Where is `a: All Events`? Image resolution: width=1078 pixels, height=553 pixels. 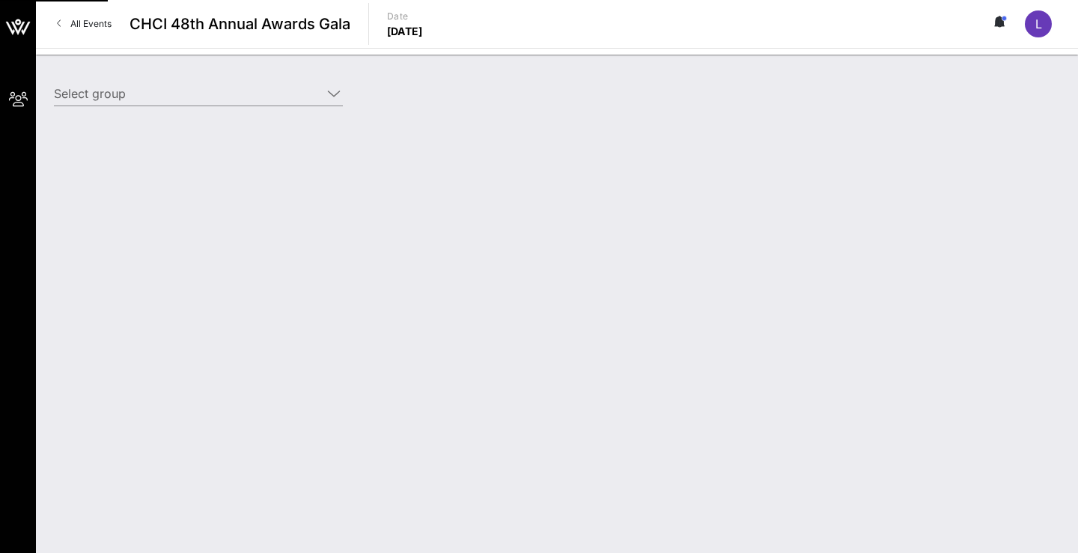
a: All Events is located at coordinates (84, 24).